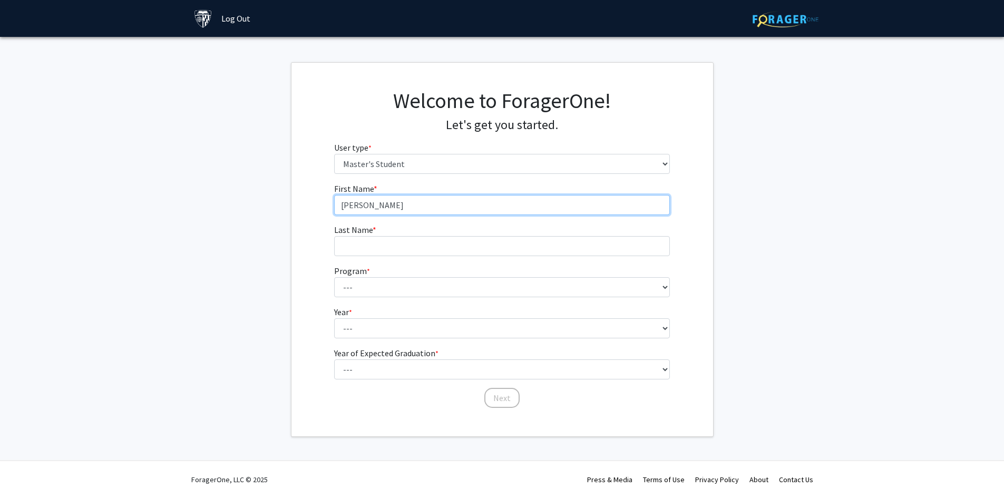 This screenshot has height=498, width=1004. What do you see at coordinates (229, 479) in the screenshot?
I see `div: ForagerOne, LLC © 2025` at bounding box center [229, 479].